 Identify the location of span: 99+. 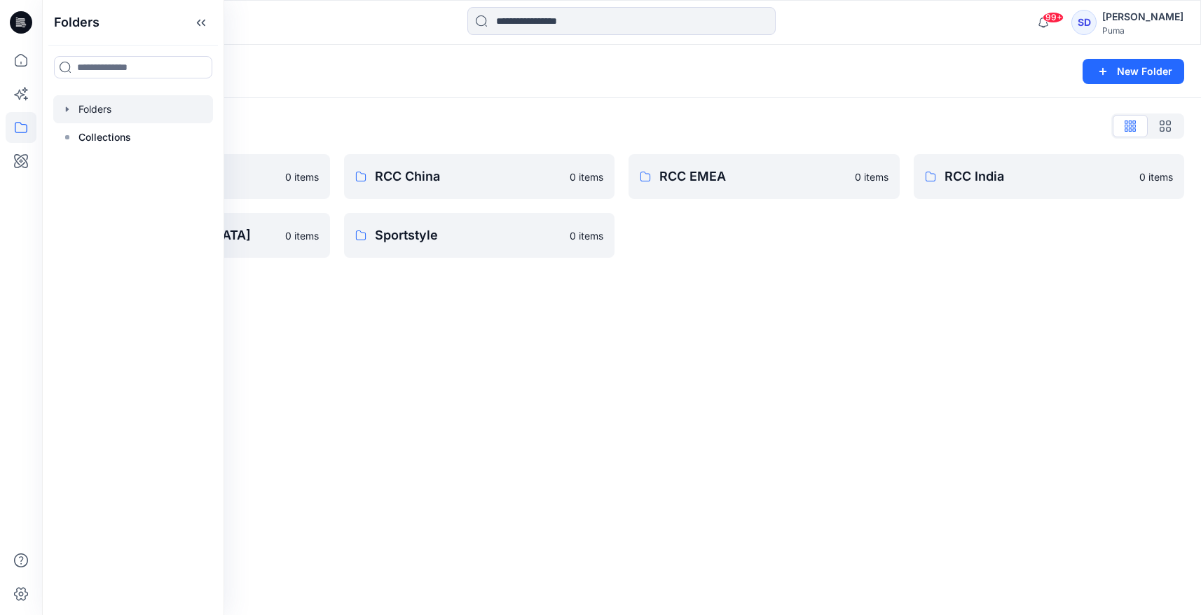
(1053, 18).